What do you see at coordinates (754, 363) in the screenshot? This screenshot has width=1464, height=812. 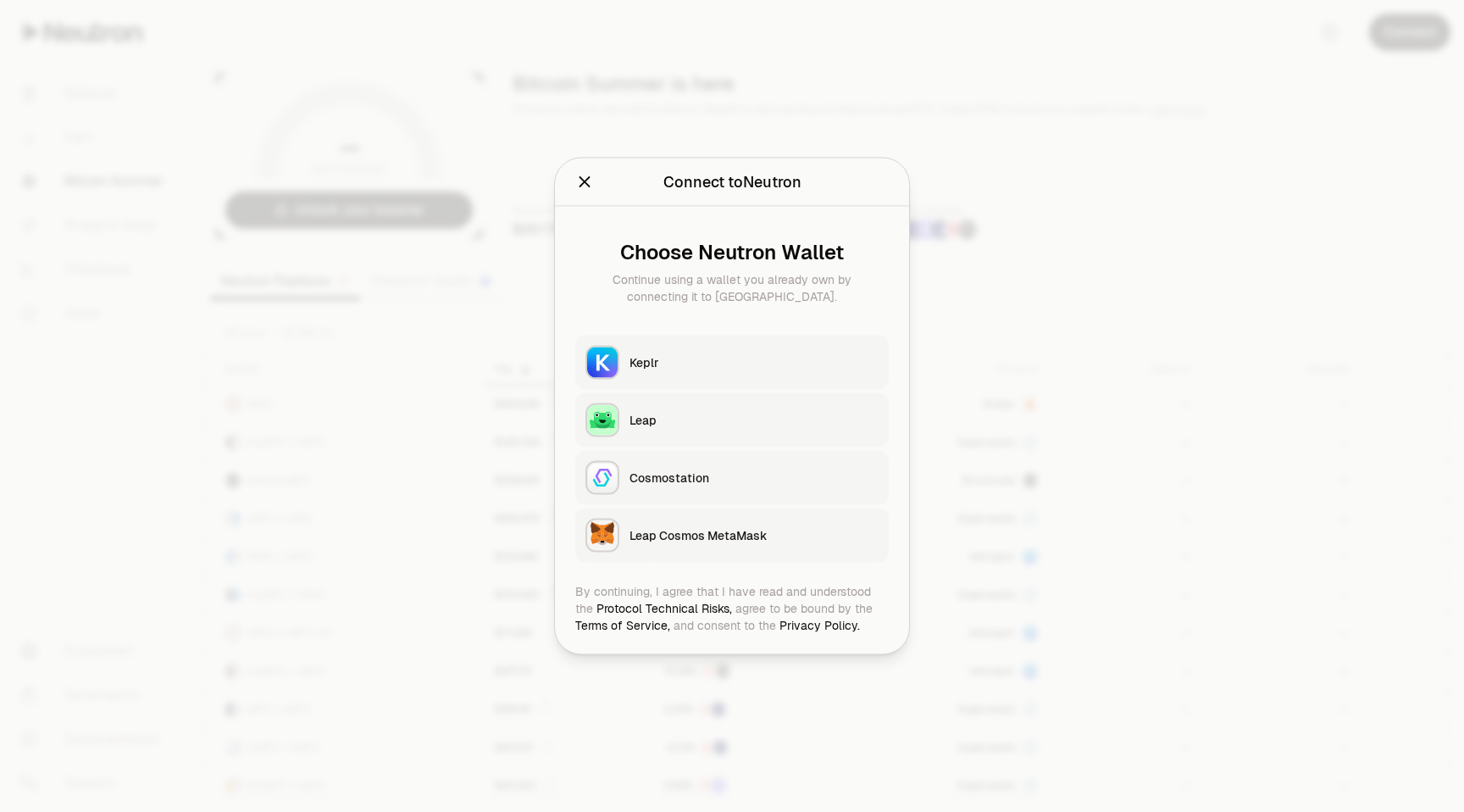 I see `div: Keplr` at bounding box center [754, 363].